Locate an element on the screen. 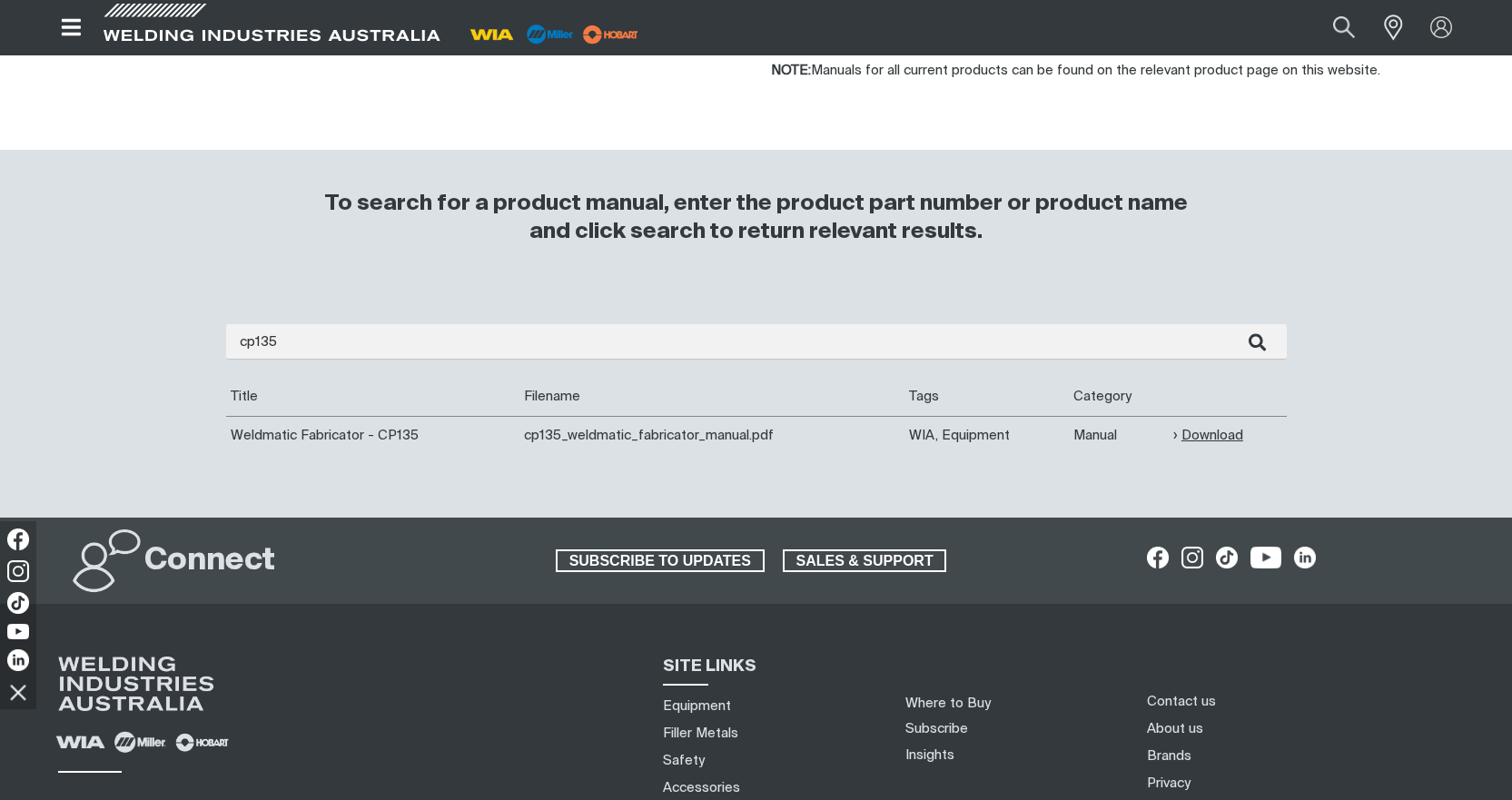  td: cp135_weldmatic_fabricator_manual.pdf is located at coordinates (712, 435).